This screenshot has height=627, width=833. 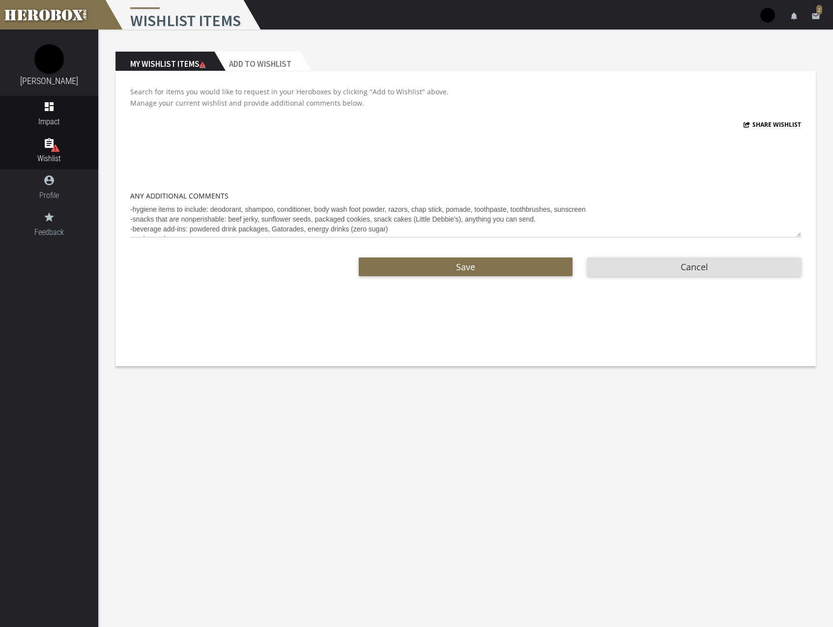 What do you see at coordinates (49, 59) in the screenshot?
I see `img: image` at bounding box center [49, 59].